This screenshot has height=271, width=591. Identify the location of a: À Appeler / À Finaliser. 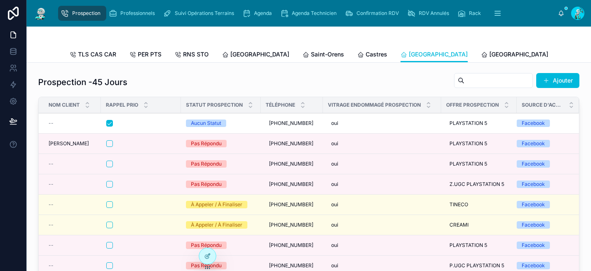
(221, 225).